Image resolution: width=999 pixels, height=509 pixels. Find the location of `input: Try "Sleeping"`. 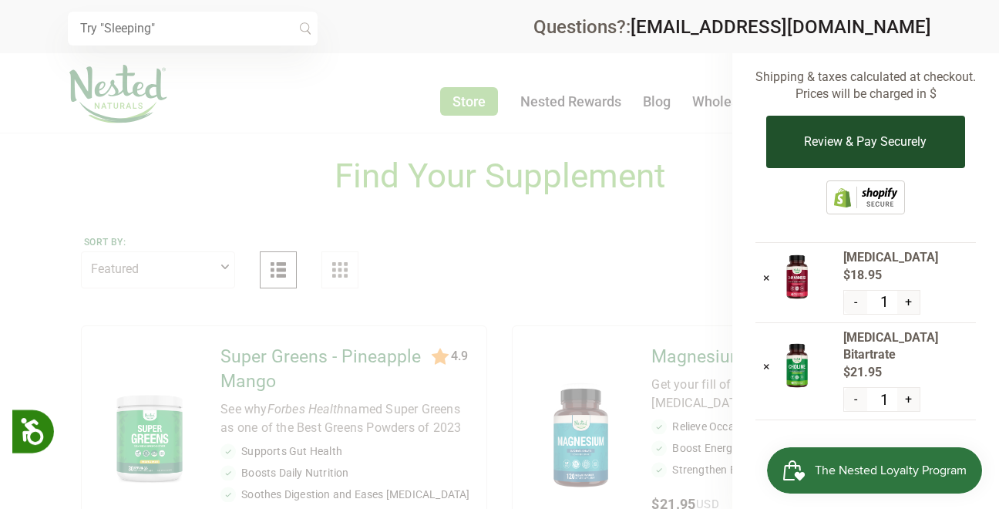

input: Try "Sleeping" is located at coordinates (193, 29).